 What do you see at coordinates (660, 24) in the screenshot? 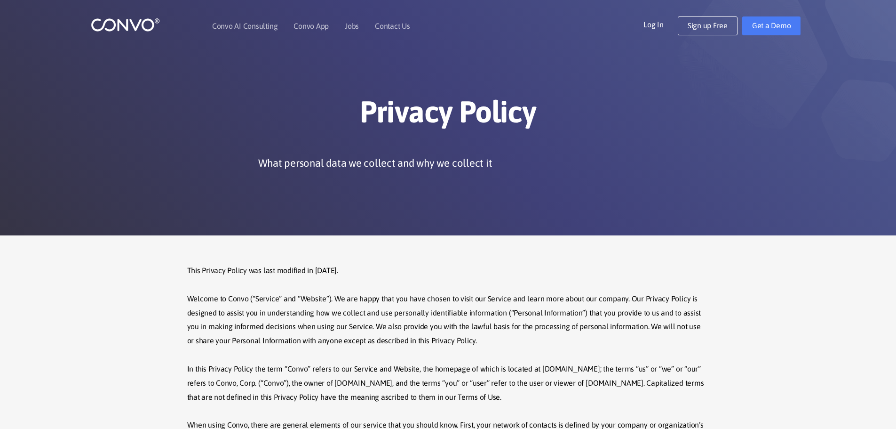
I see `a: Log In` at bounding box center [660, 24].